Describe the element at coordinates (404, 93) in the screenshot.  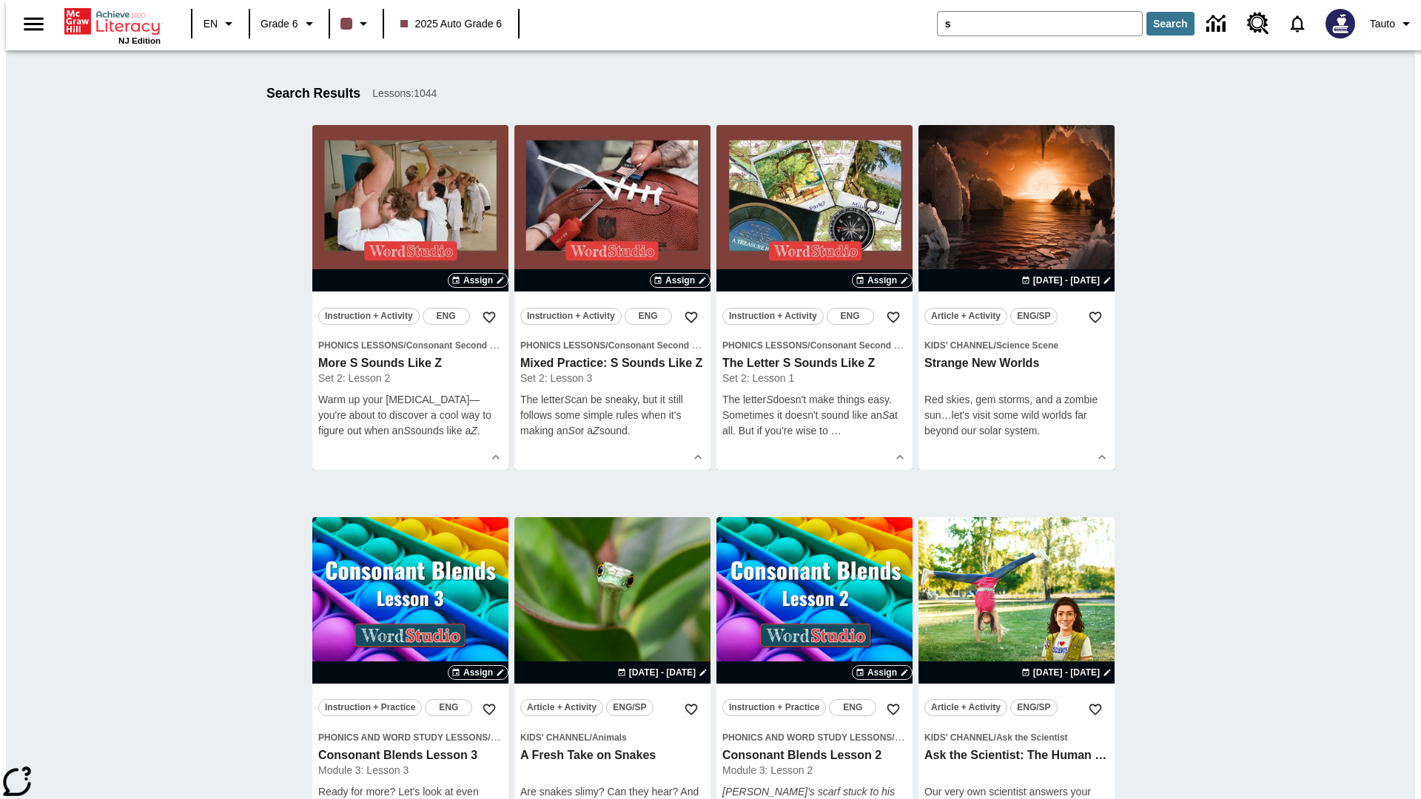
I see `span: Lessons : 1044` at that location.